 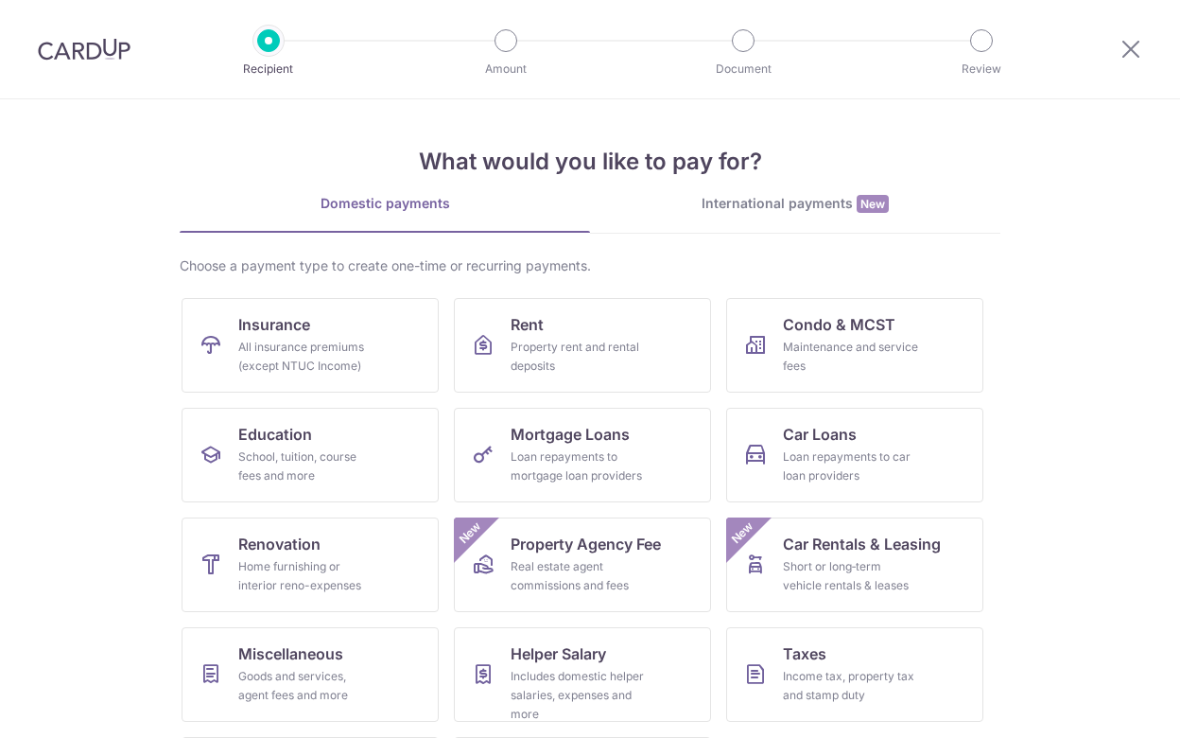 I want to click on div: All insurance premiums (except NTUC Income), so click(x=306, y=357).